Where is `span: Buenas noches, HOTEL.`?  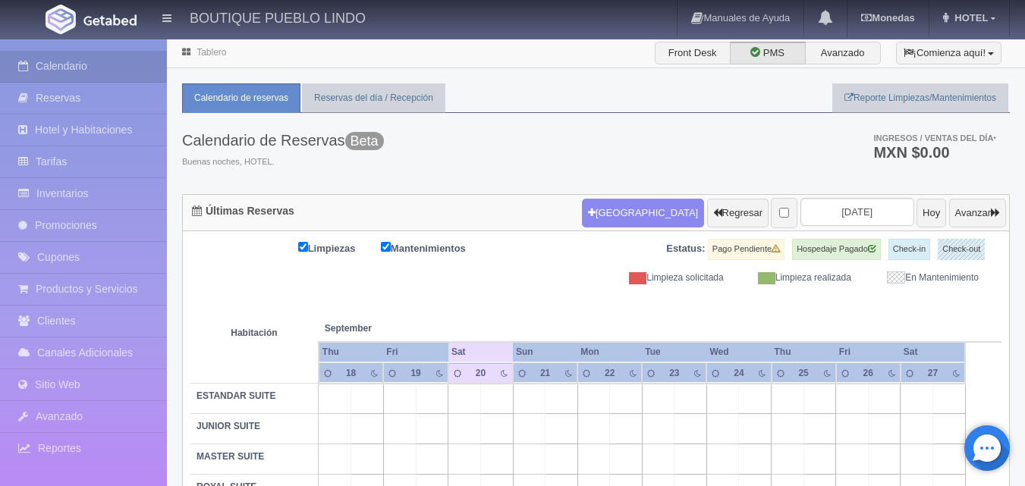 span: Buenas noches, HOTEL. is located at coordinates (283, 162).